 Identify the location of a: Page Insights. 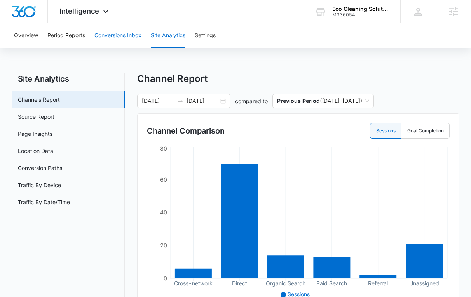
(35, 134).